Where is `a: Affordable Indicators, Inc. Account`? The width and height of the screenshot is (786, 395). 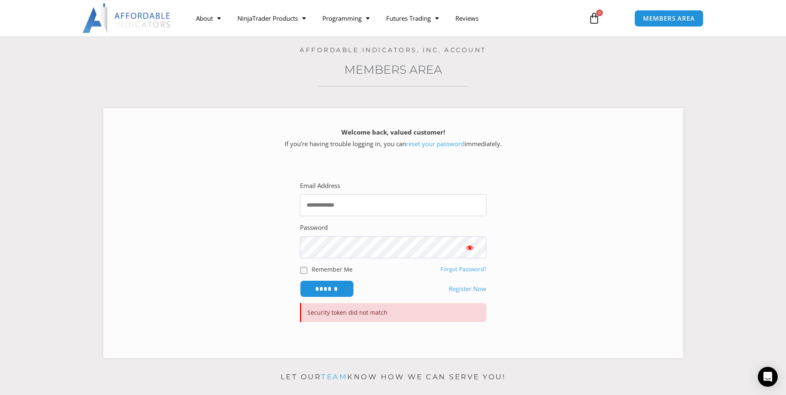
a: Affordable Indicators, Inc. Account is located at coordinates (393, 50).